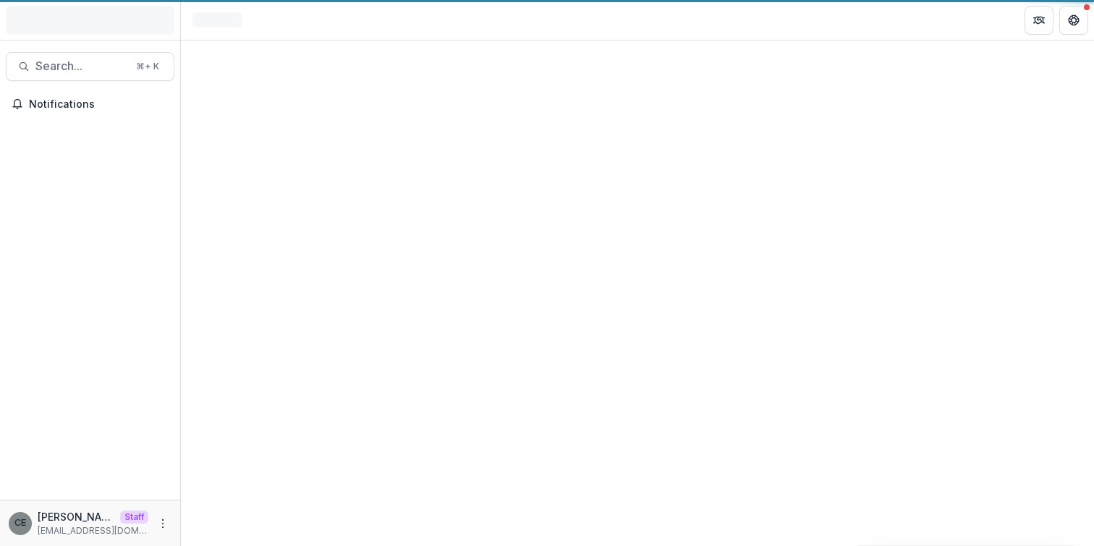 This screenshot has width=1094, height=546. I want to click on div: Chiji Eke, so click(20, 523).